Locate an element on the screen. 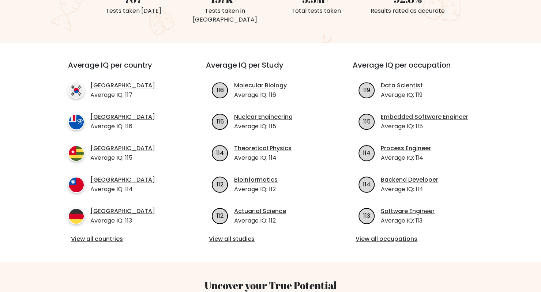 The image size is (541, 292). a: View all occupations is located at coordinates (417, 239).